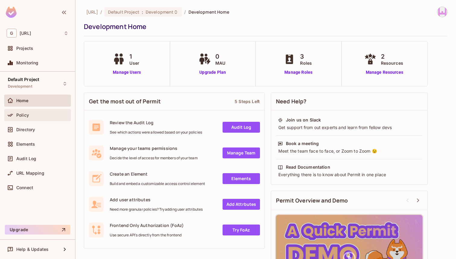  I want to click on div: Book a meeting, so click(302, 143).